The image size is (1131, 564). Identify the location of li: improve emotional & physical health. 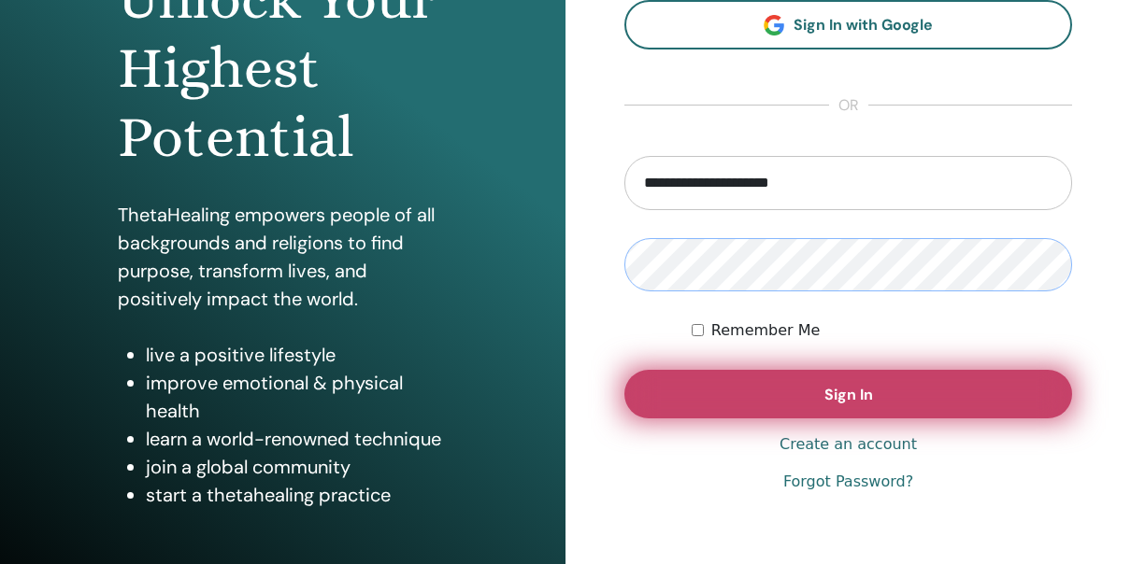
(296, 397).